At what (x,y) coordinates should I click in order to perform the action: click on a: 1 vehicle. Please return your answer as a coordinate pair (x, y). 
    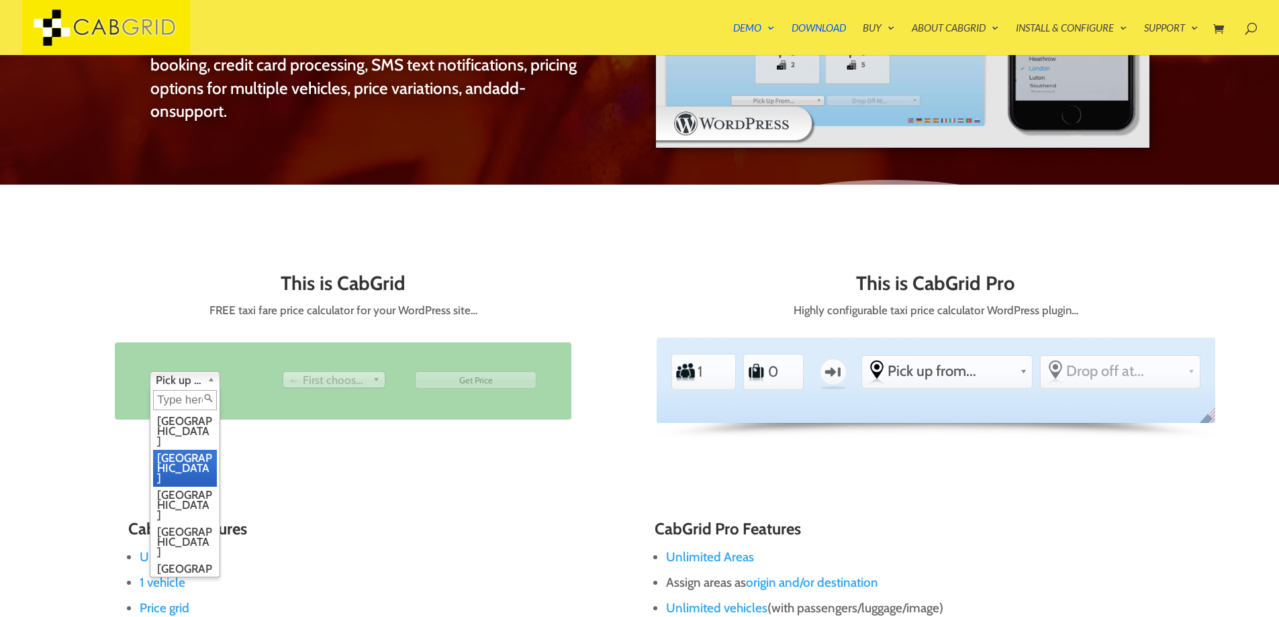
    Looking at the image, I should click on (162, 582).